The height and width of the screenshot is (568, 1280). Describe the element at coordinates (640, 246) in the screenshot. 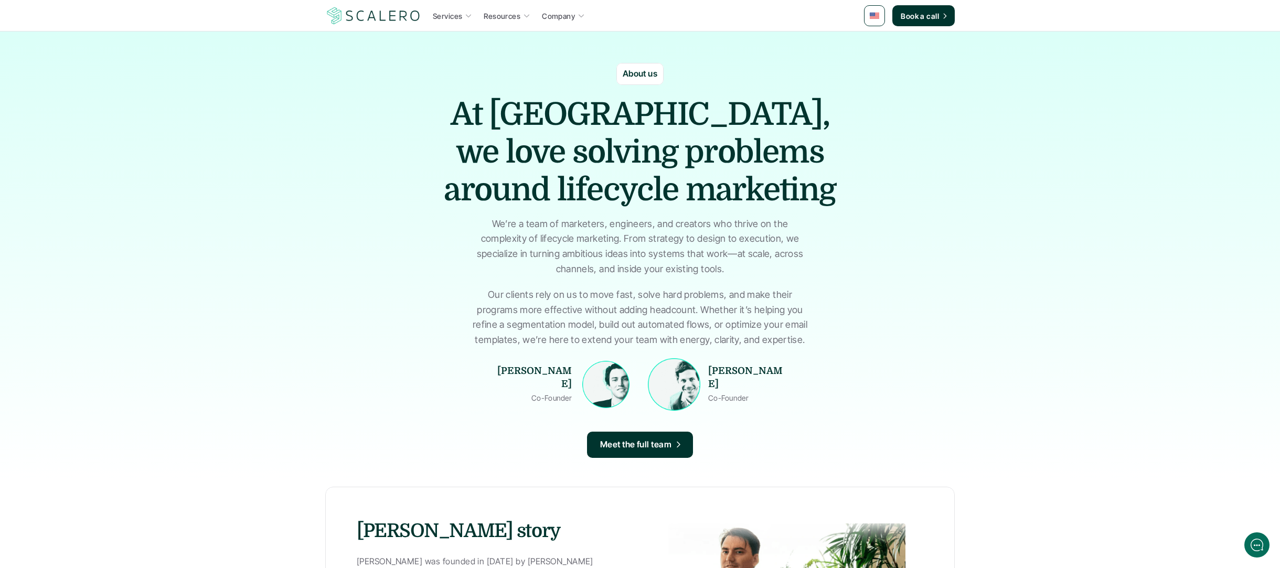

I see `p: We’re a team of marketers, engineers, and creators who thrive on the complexity of lifecycle mark...` at that location.